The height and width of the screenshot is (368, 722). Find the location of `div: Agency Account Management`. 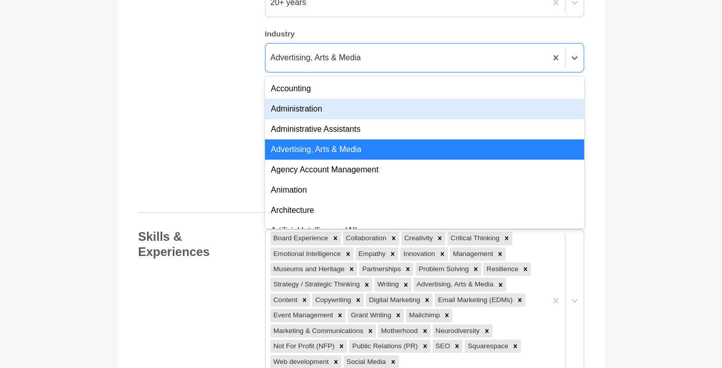

div: Agency Account Management is located at coordinates (425, 170).